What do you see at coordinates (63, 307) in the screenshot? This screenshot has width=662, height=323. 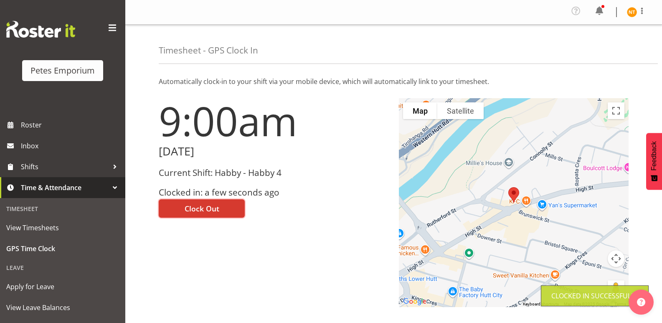 I see `a: View Leave Balances` at bounding box center [63, 307].